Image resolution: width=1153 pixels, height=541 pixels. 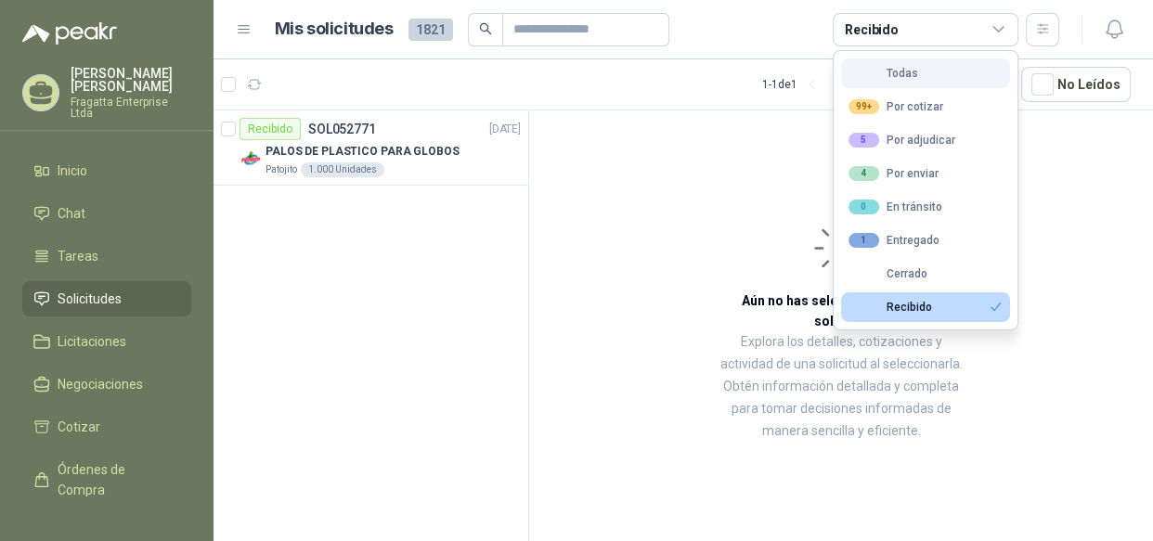 What do you see at coordinates (92, 342) in the screenshot?
I see `span: Licitaciones` at bounding box center [92, 342].